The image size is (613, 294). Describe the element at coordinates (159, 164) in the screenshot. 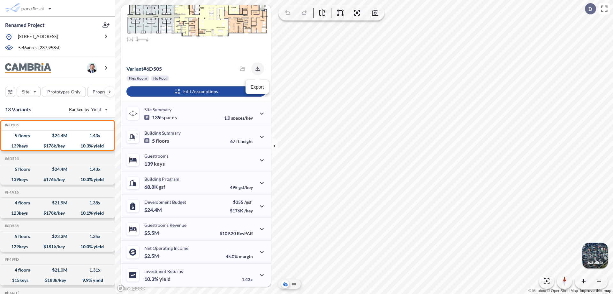

I see `span: keys` at that location.